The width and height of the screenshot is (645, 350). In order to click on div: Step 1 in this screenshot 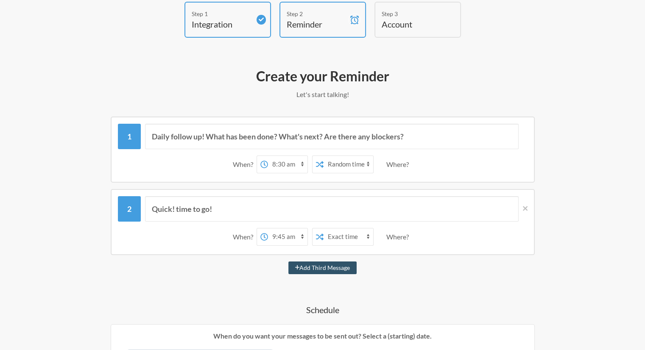, I will do `click(221, 14)`.